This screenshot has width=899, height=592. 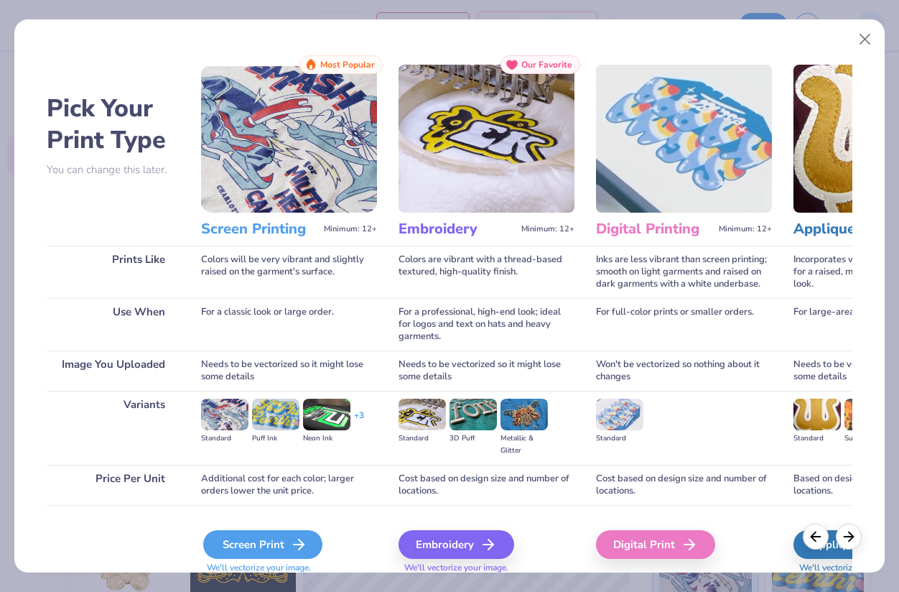 I want to click on button: Close, so click(x=866, y=40).